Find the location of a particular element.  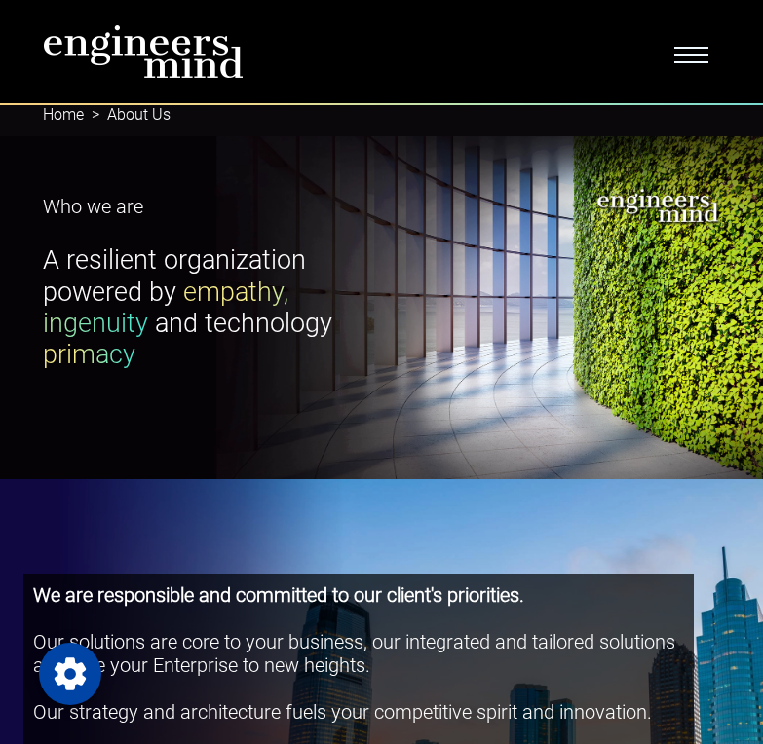

li: About Us is located at coordinates (127, 115).